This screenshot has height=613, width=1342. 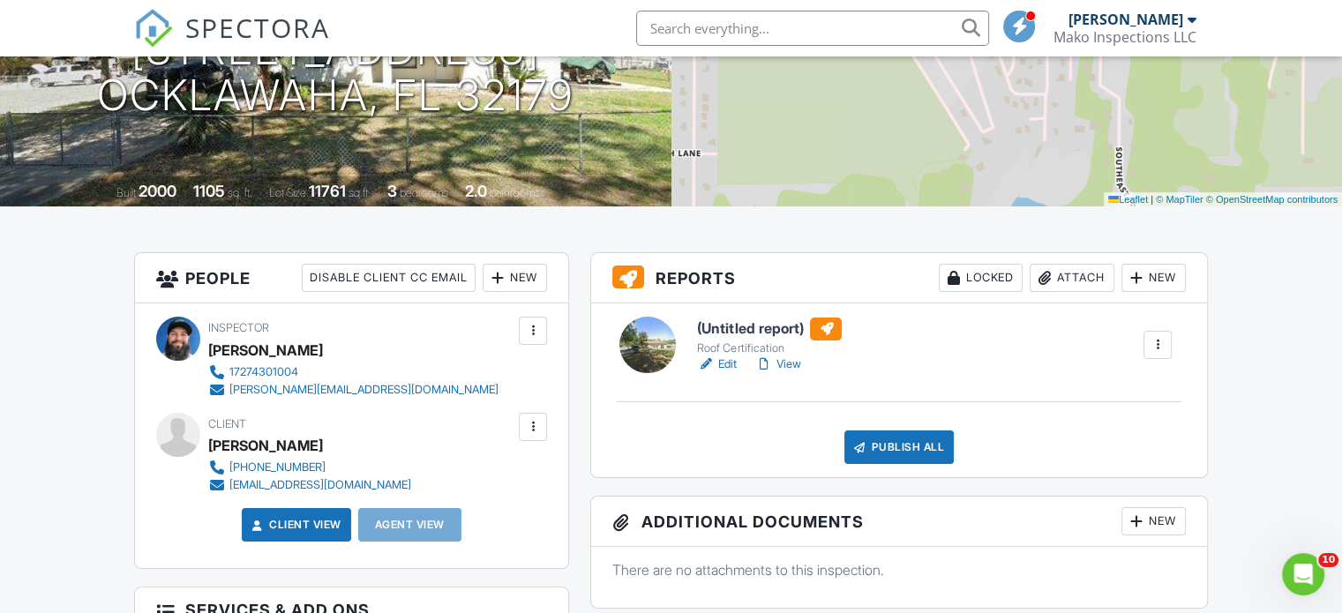 What do you see at coordinates (1072, 278) in the screenshot?
I see `div: Attach` at bounding box center [1072, 278].